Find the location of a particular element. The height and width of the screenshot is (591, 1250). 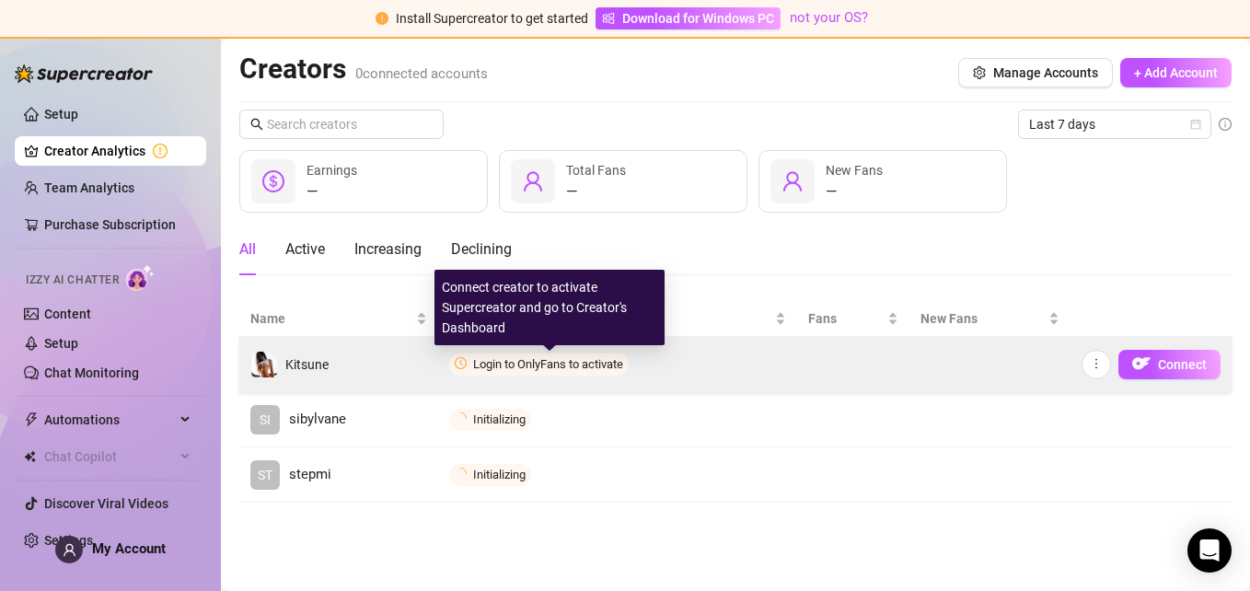

div: Declining is located at coordinates (481, 249).